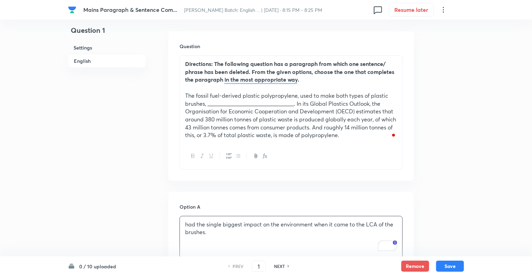  Describe the element at coordinates (238, 266) in the screenshot. I see `h6: PREV` at that location.